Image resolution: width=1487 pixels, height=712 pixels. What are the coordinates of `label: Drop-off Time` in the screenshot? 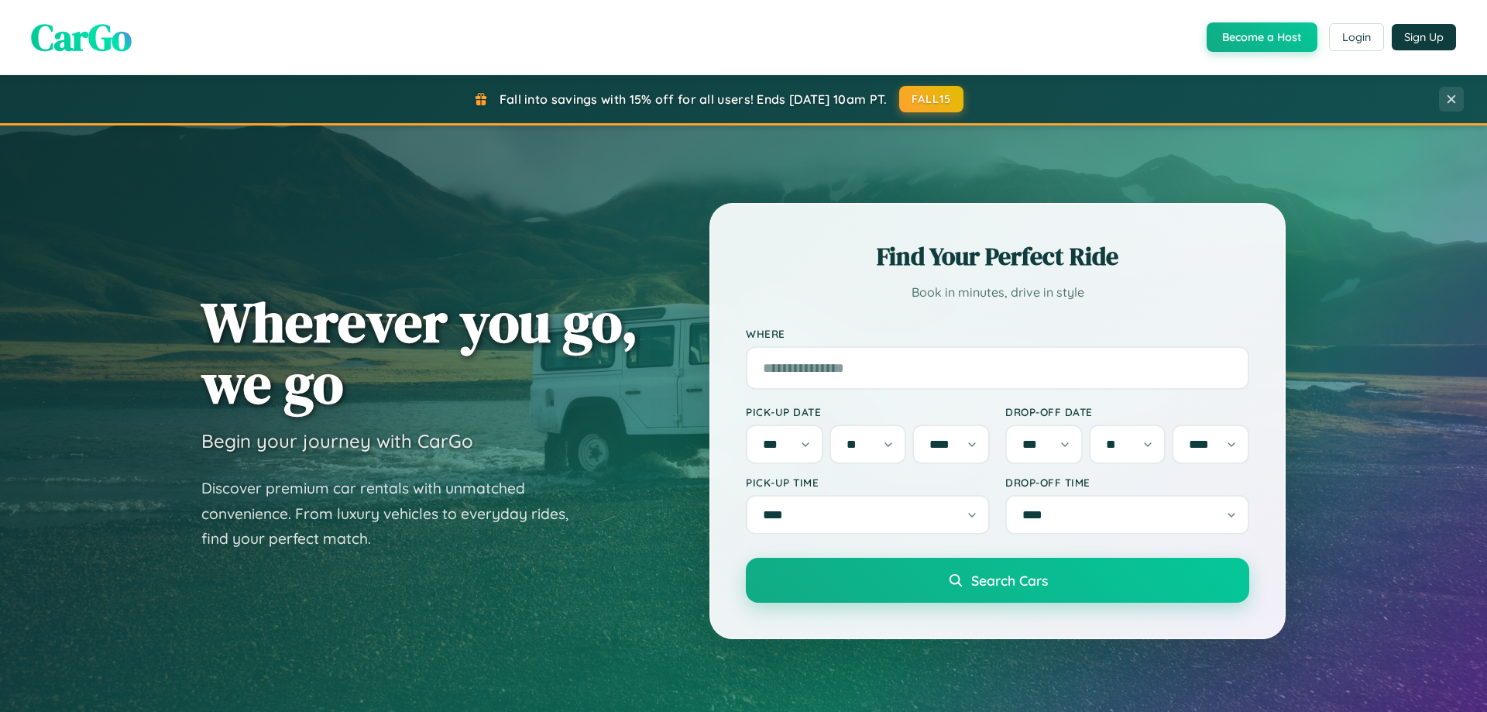 It's located at (1127, 482).